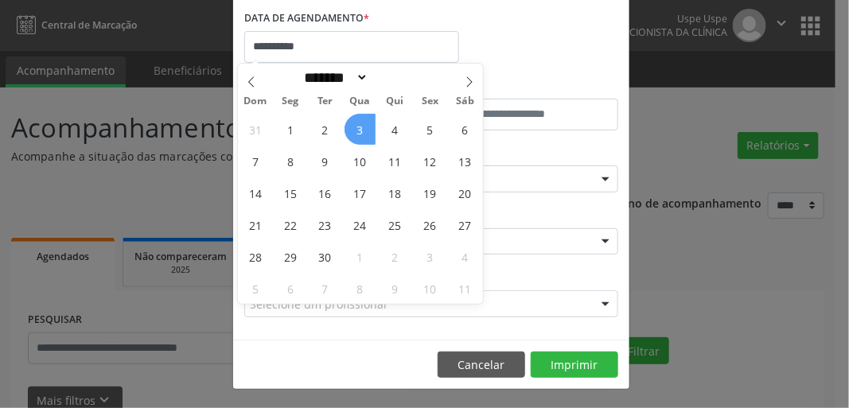 The width and height of the screenshot is (849, 408). Describe the element at coordinates (464, 288) in the screenshot. I see `span: Outubro 11, 2025` at that location.